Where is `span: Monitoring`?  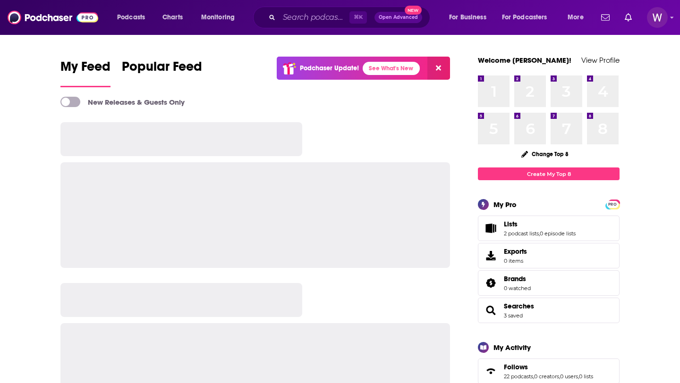
span: Monitoring is located at coordinates (218, 17).